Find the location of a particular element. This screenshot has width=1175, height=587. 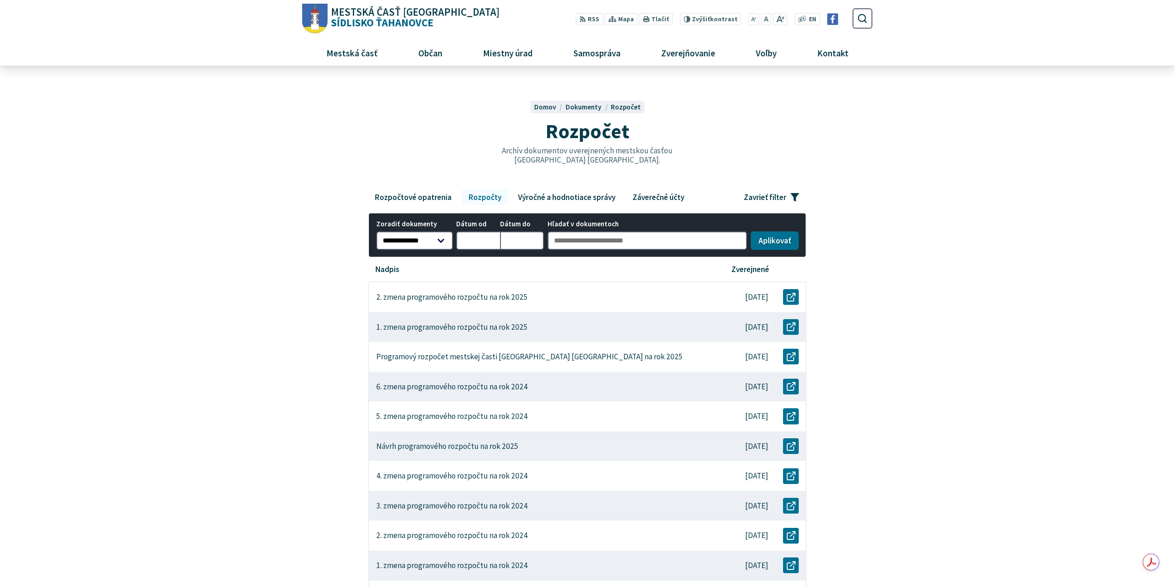

a: RSS is located at coordinates (589, 19).